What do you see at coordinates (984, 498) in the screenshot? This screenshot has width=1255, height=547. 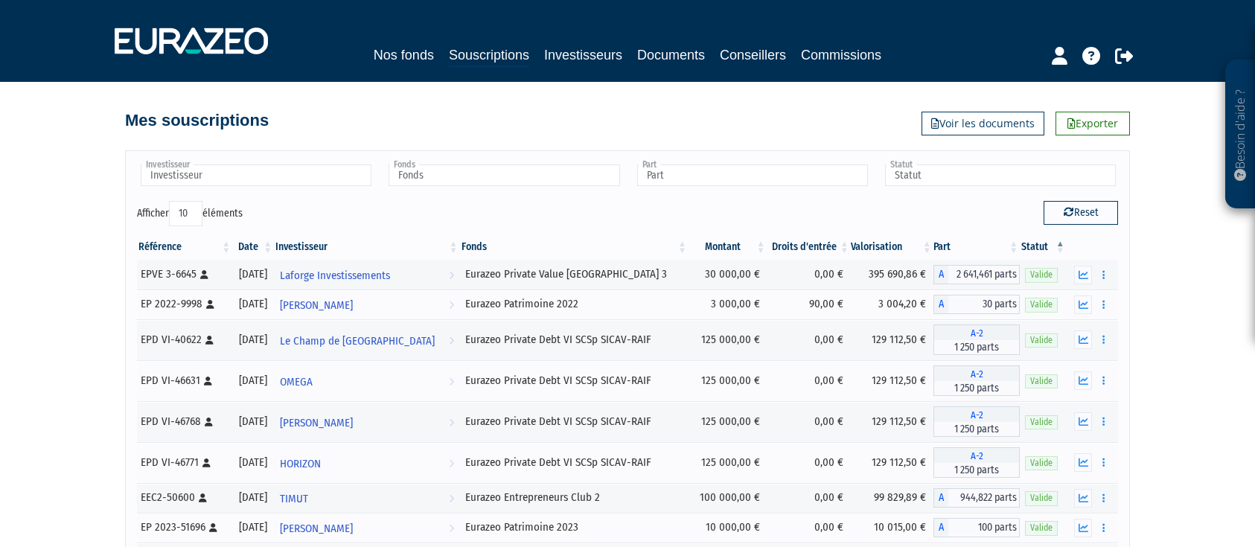 I see `span: 944,822 parts` at bounding box center [984, 498].